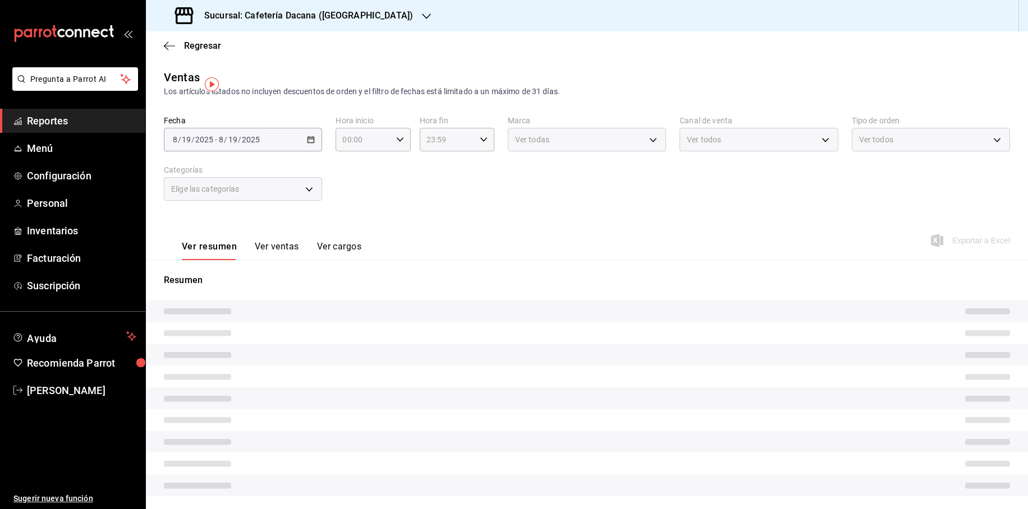 The image size is (1028, 509). I want to click on div: Los artículos listados no incluyen descuentos de orden y el filtro de fechas está limitado a un m..., so click(587, 91).